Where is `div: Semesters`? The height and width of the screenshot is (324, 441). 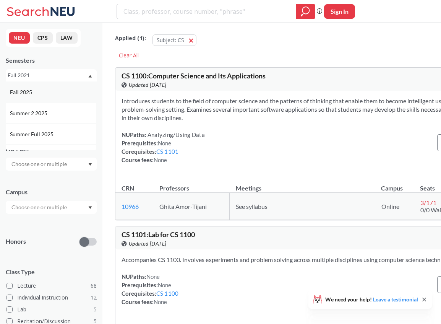 div: Semesters is located at coordinates (51, 60).